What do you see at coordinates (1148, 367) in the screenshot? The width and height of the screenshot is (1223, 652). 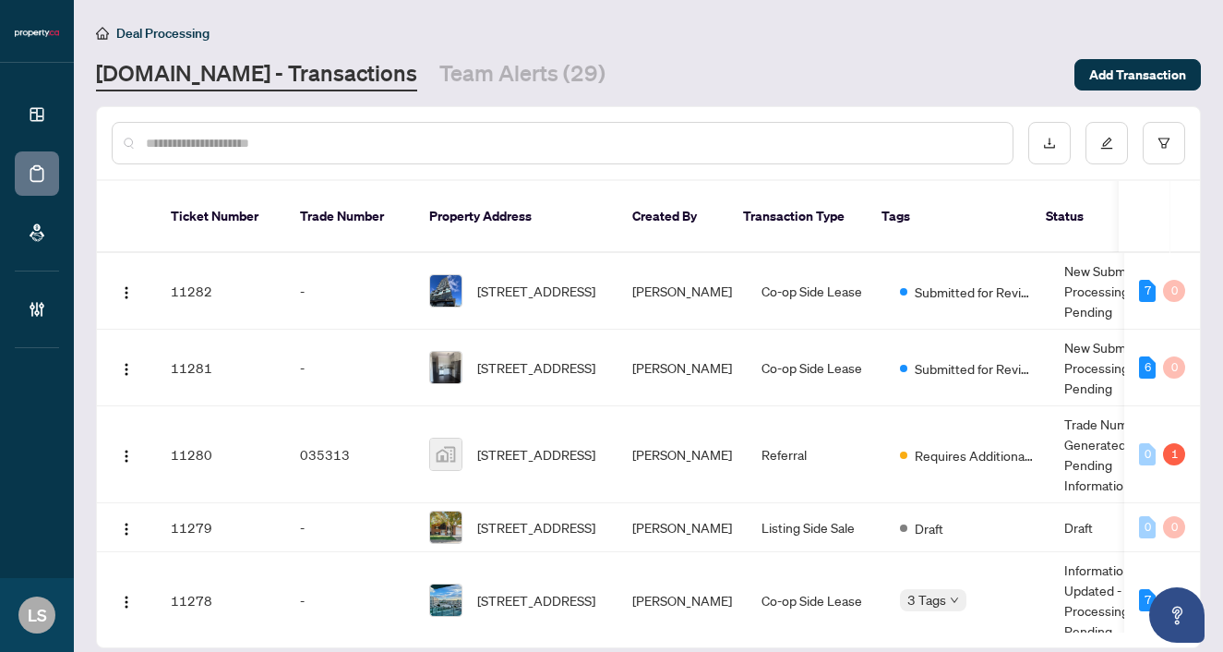 I see `div: 6` at bounding box center [1148, 367].